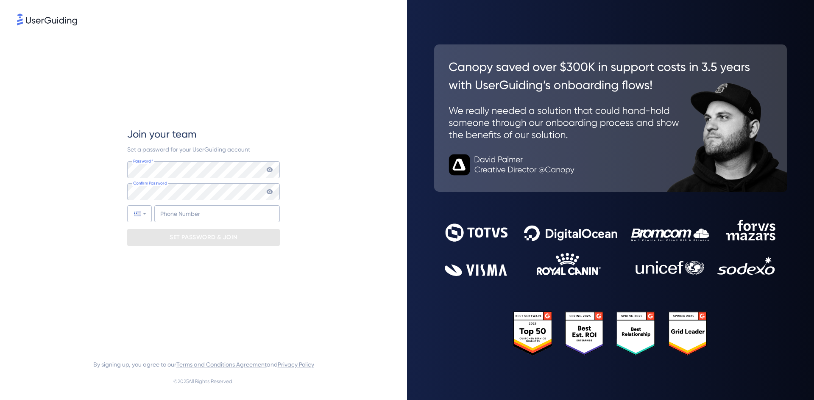  I want to click on span: Join your team, so click(161, 134).